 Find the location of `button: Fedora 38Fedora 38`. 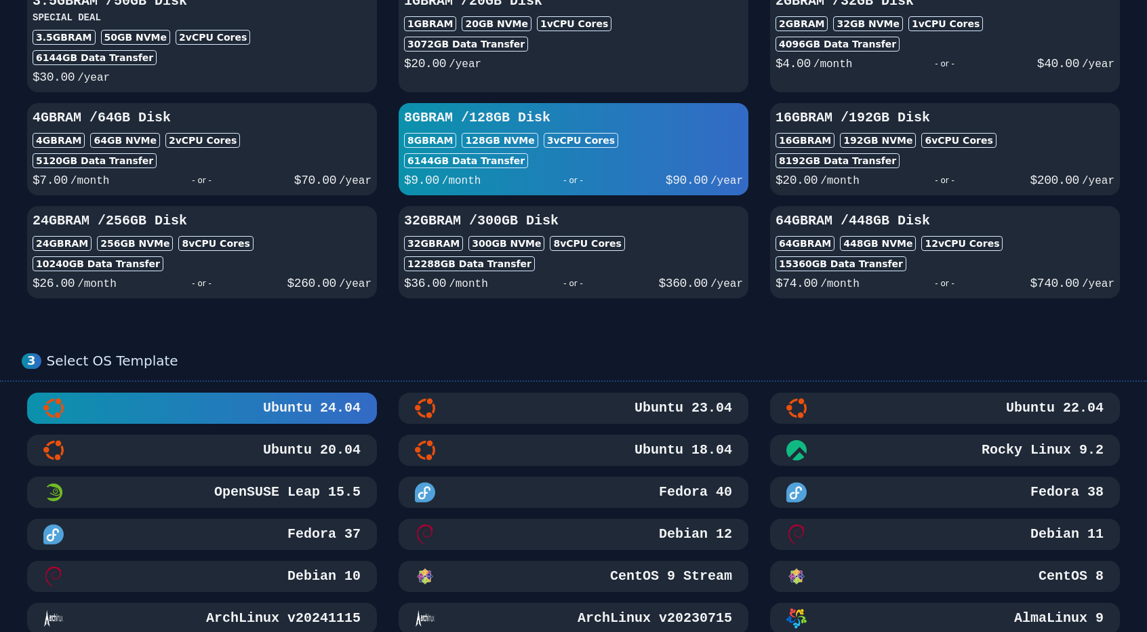

button: Fedora 38Fedora 38 is located at coordinates (945, 492).